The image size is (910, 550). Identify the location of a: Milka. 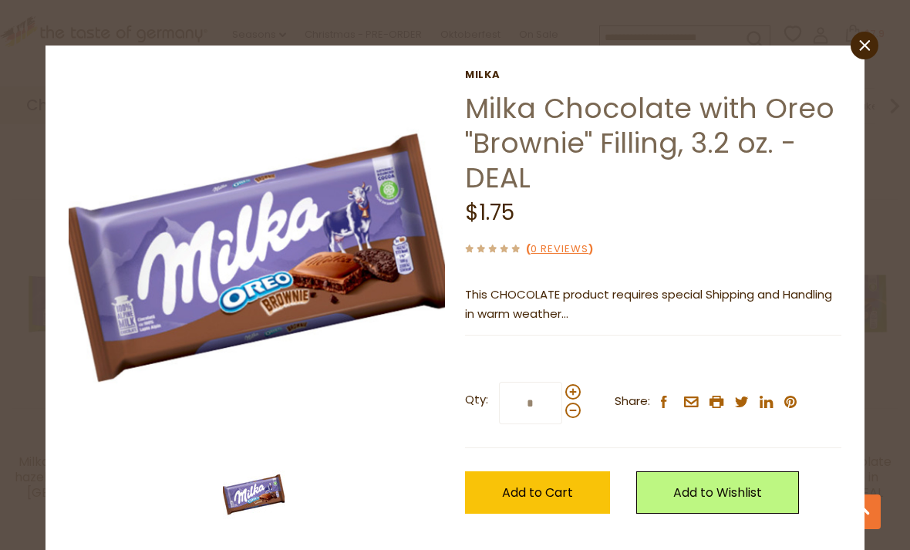
(653, 75).